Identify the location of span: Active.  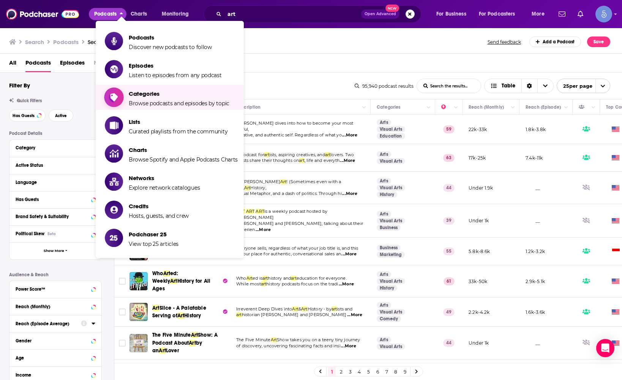
(61, 115).